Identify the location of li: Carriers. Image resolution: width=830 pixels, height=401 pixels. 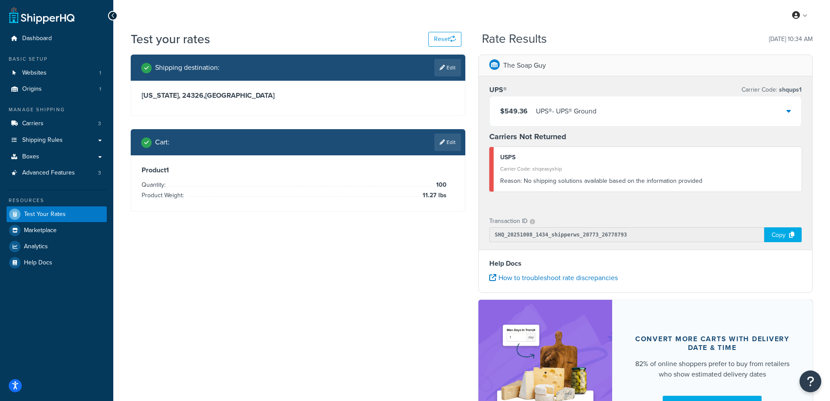
(57, 123).